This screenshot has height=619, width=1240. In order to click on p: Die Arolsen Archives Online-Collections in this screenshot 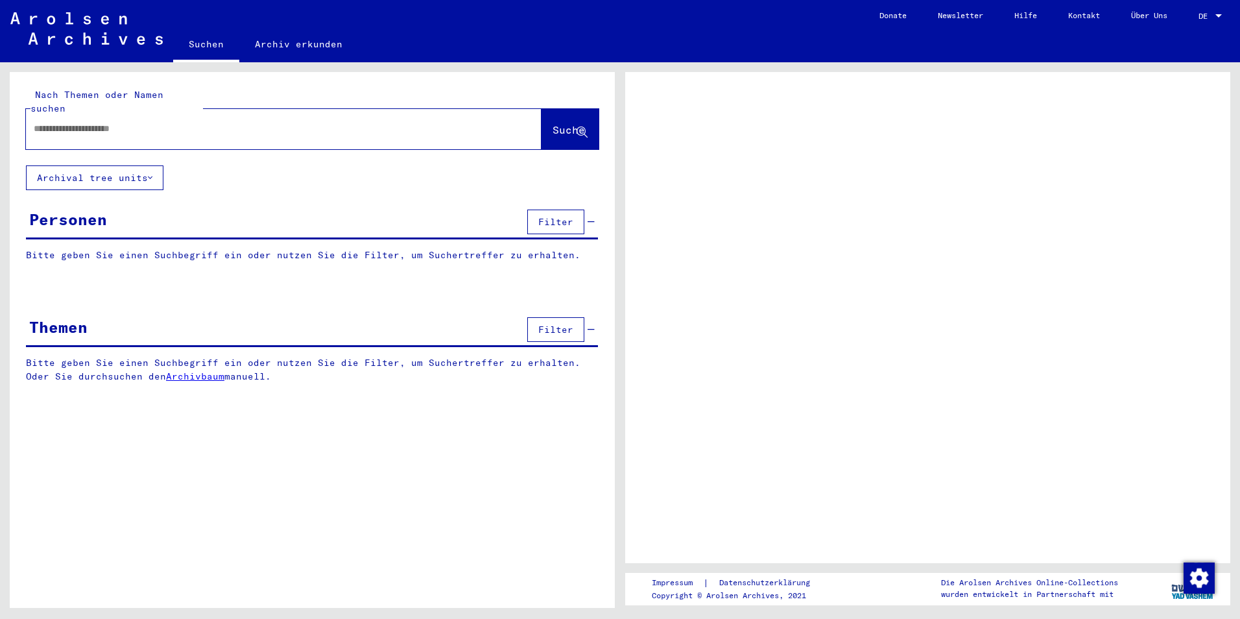, I will do `click(1029, 582)`.